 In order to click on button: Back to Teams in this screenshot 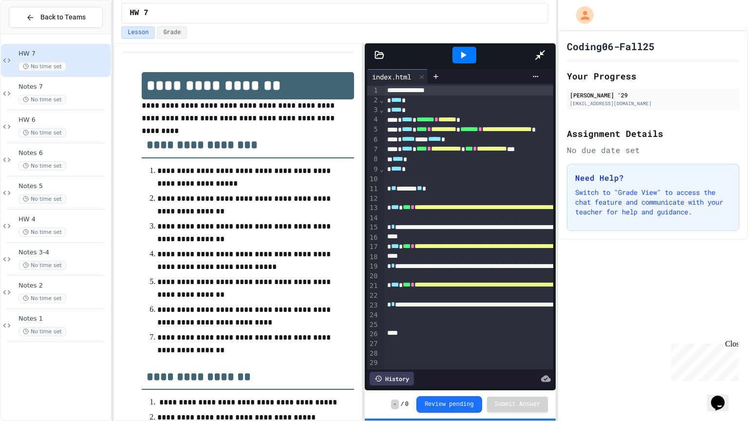, I will do `click(56, 17)`.